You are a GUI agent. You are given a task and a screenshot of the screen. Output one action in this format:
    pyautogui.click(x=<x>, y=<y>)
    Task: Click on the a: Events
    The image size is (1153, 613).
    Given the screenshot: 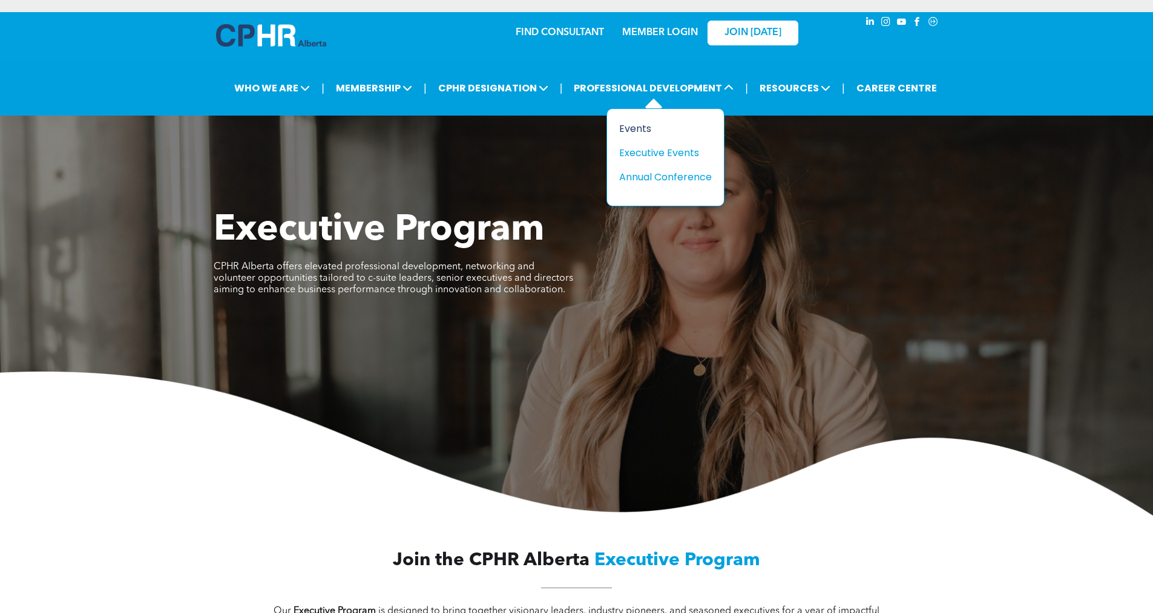 What is the action you would take?
    pyautogui.click(x=665, y=128)
    